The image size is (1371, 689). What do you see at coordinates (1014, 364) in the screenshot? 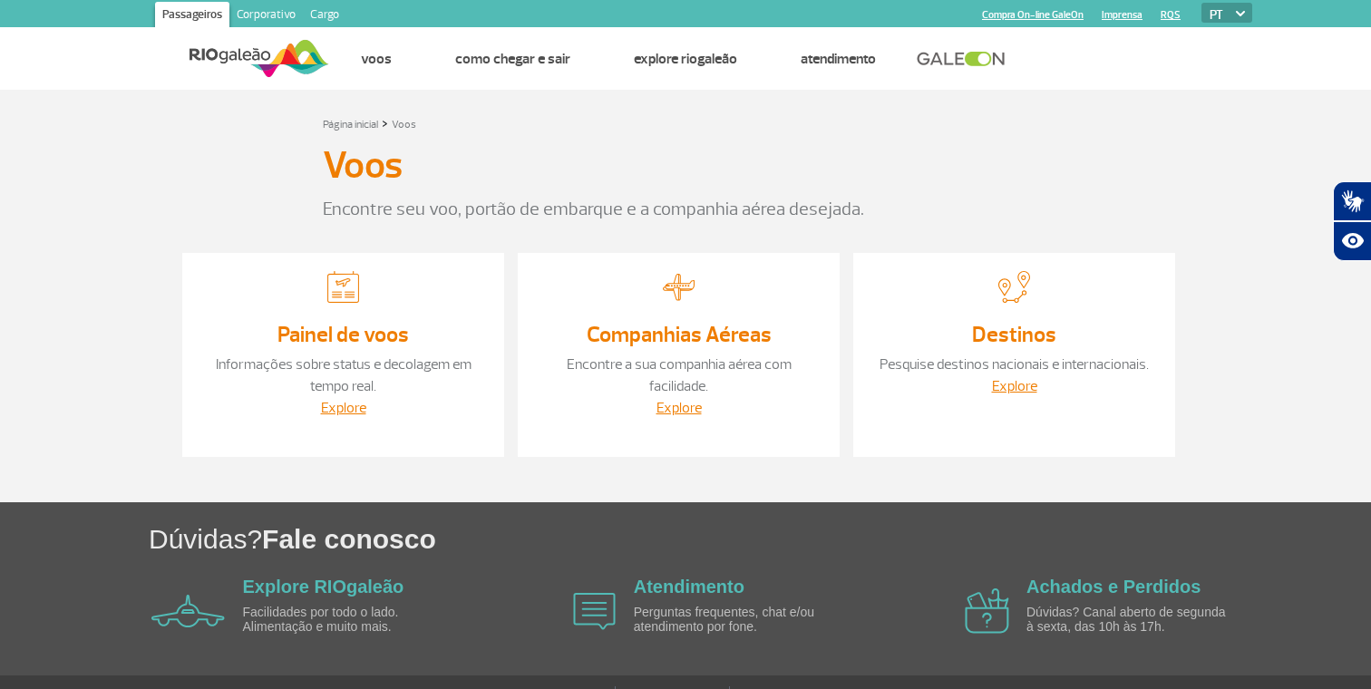
I see `a: Pesquise destinos nacionais e internacionais.` at bounding box center [1014, 364].